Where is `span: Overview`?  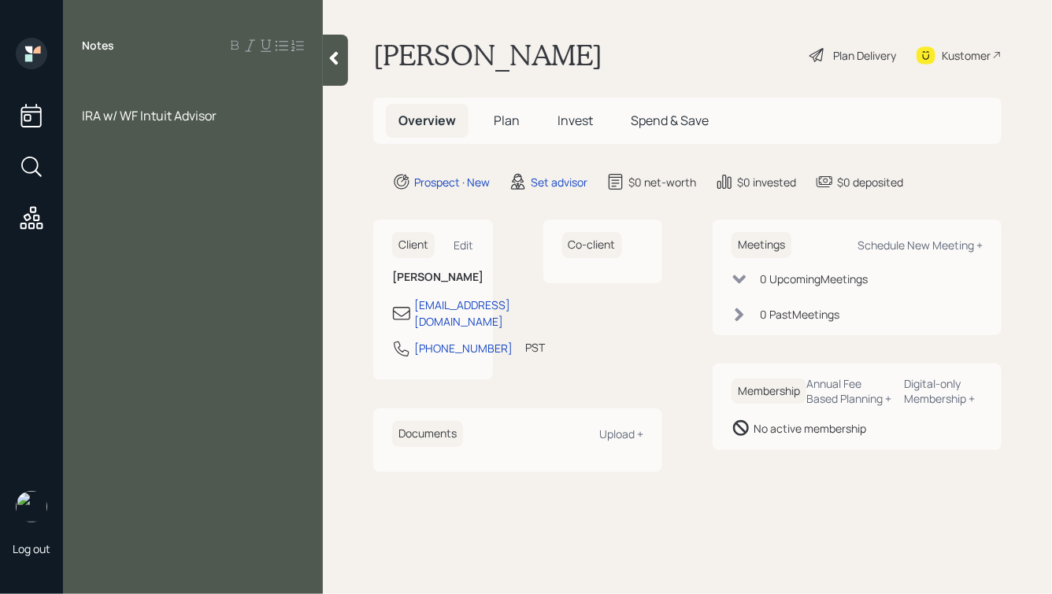
span: Overview is located at coordinates (427, 120).